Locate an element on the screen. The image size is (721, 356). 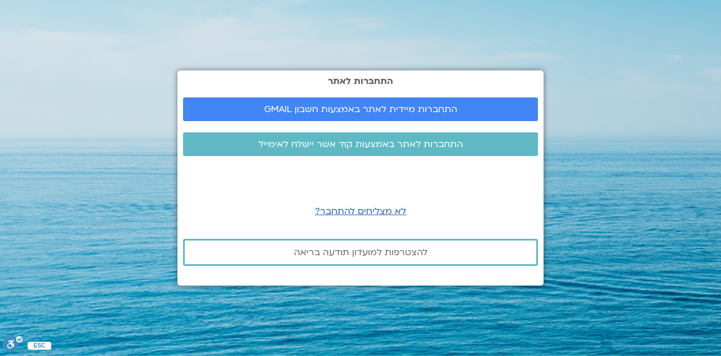
span: לא מצליחים להתחבר? is located at coordinates (361, 211).